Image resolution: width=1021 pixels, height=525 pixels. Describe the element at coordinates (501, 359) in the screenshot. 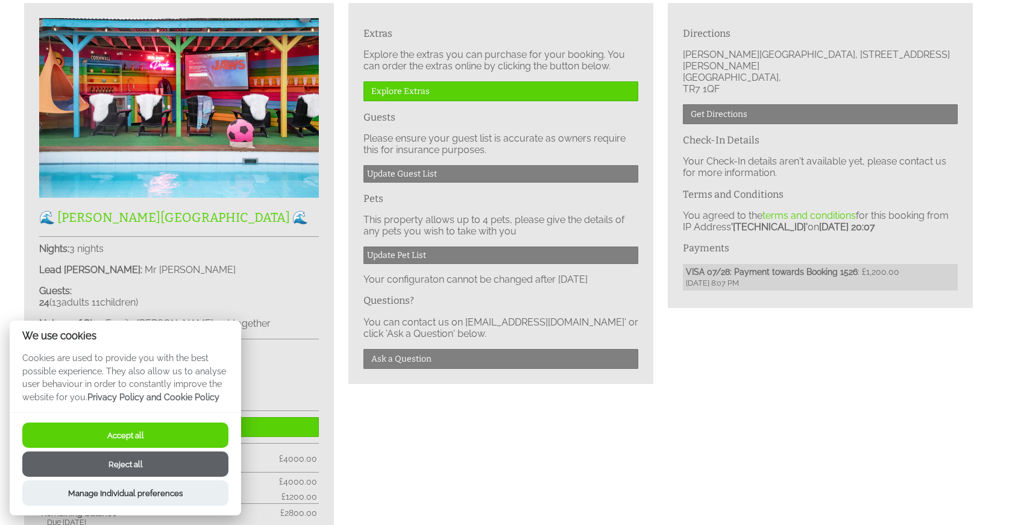

I see `a: Ask a Question` at that location.